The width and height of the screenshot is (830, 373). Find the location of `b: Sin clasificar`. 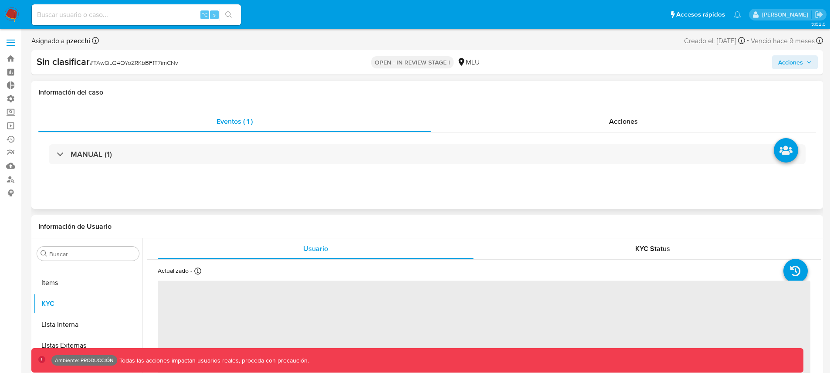

b: Sin clasificar is located at coordinates (63, 61).